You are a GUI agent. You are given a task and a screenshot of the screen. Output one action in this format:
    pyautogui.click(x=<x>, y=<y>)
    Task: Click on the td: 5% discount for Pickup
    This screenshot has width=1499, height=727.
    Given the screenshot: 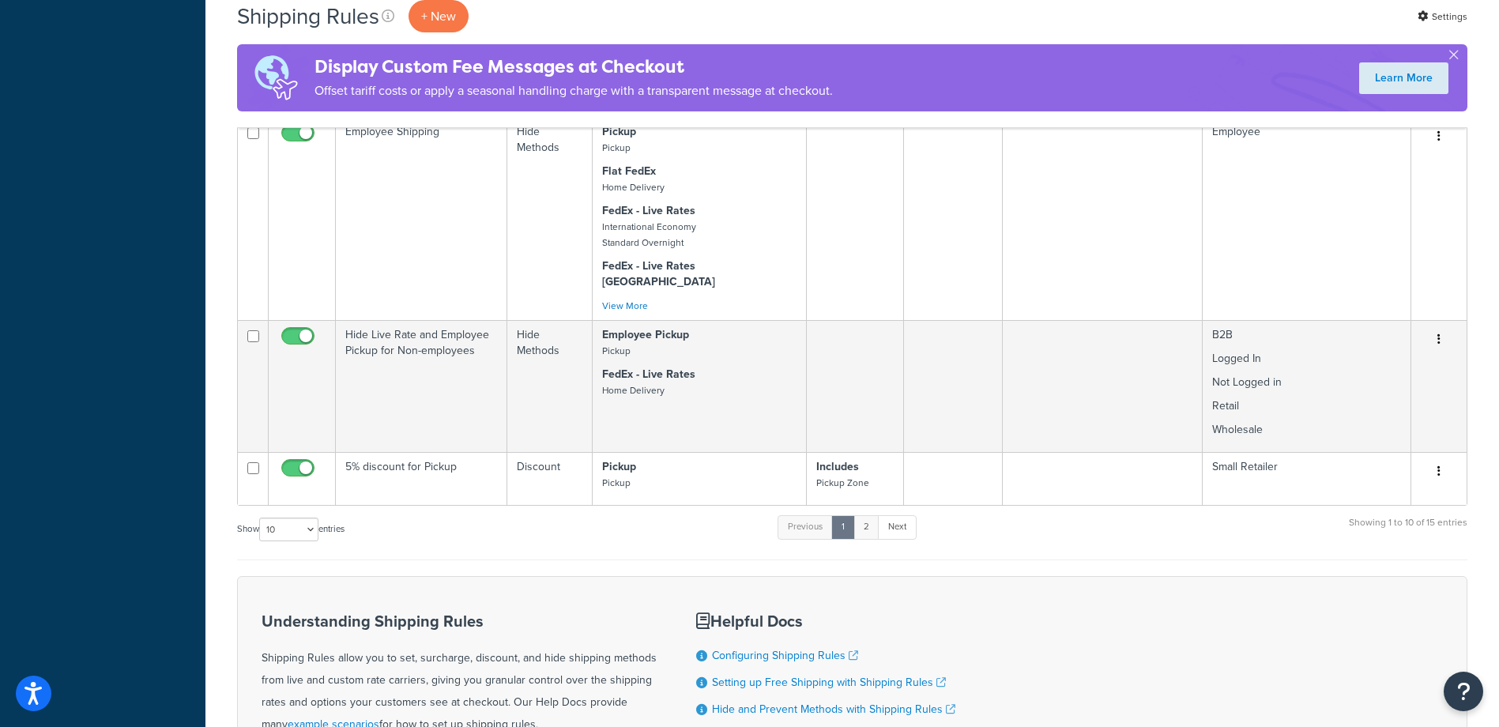 What is the action you would take?
    pyautogui.click(x=421, y=478)
    